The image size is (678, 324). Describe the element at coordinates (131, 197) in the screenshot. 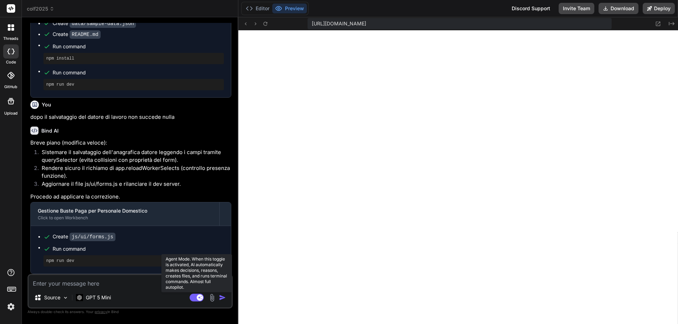

I see `p: Procedo ad applicare la correzione.` at that location.